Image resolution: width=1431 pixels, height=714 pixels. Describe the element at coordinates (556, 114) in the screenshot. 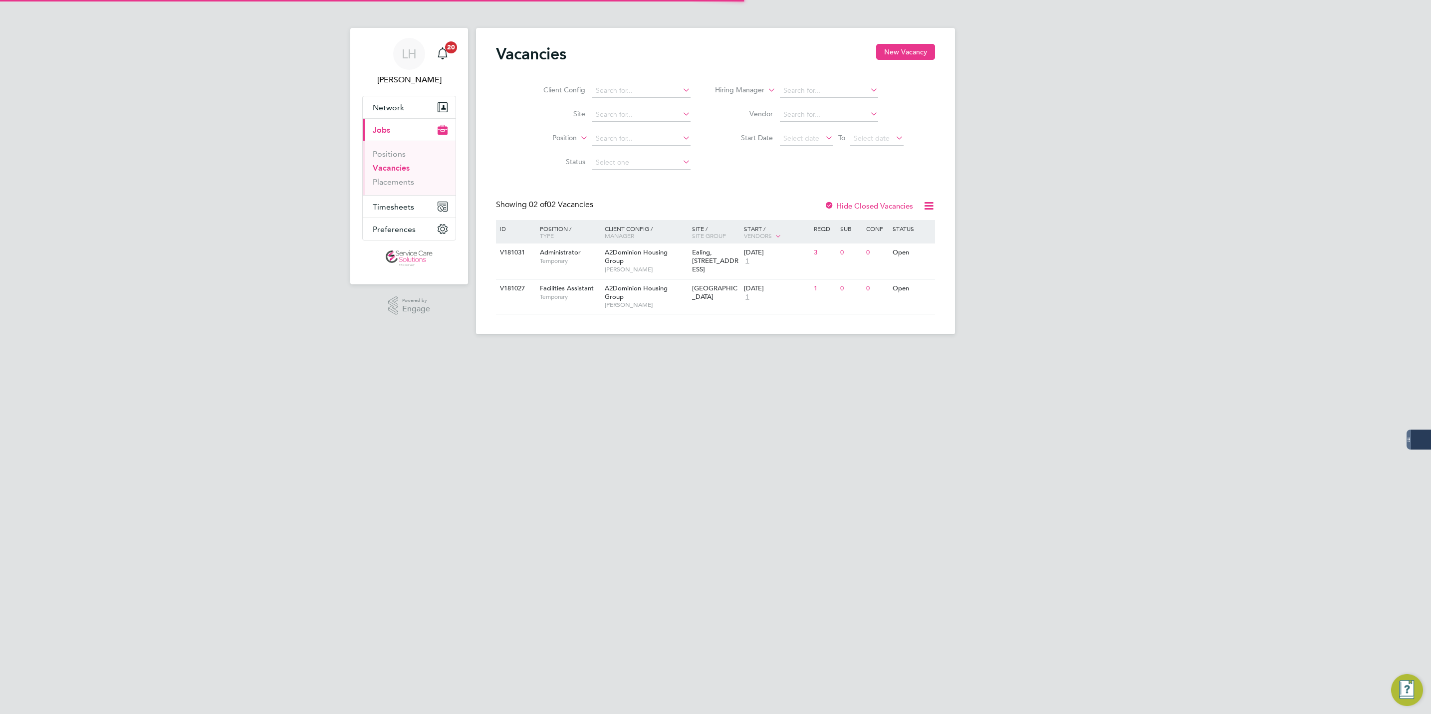

I see `label: Site` at that location.